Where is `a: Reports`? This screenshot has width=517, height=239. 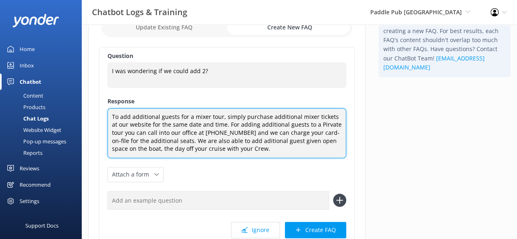 a: Reports is located at coordinates (43, 153).